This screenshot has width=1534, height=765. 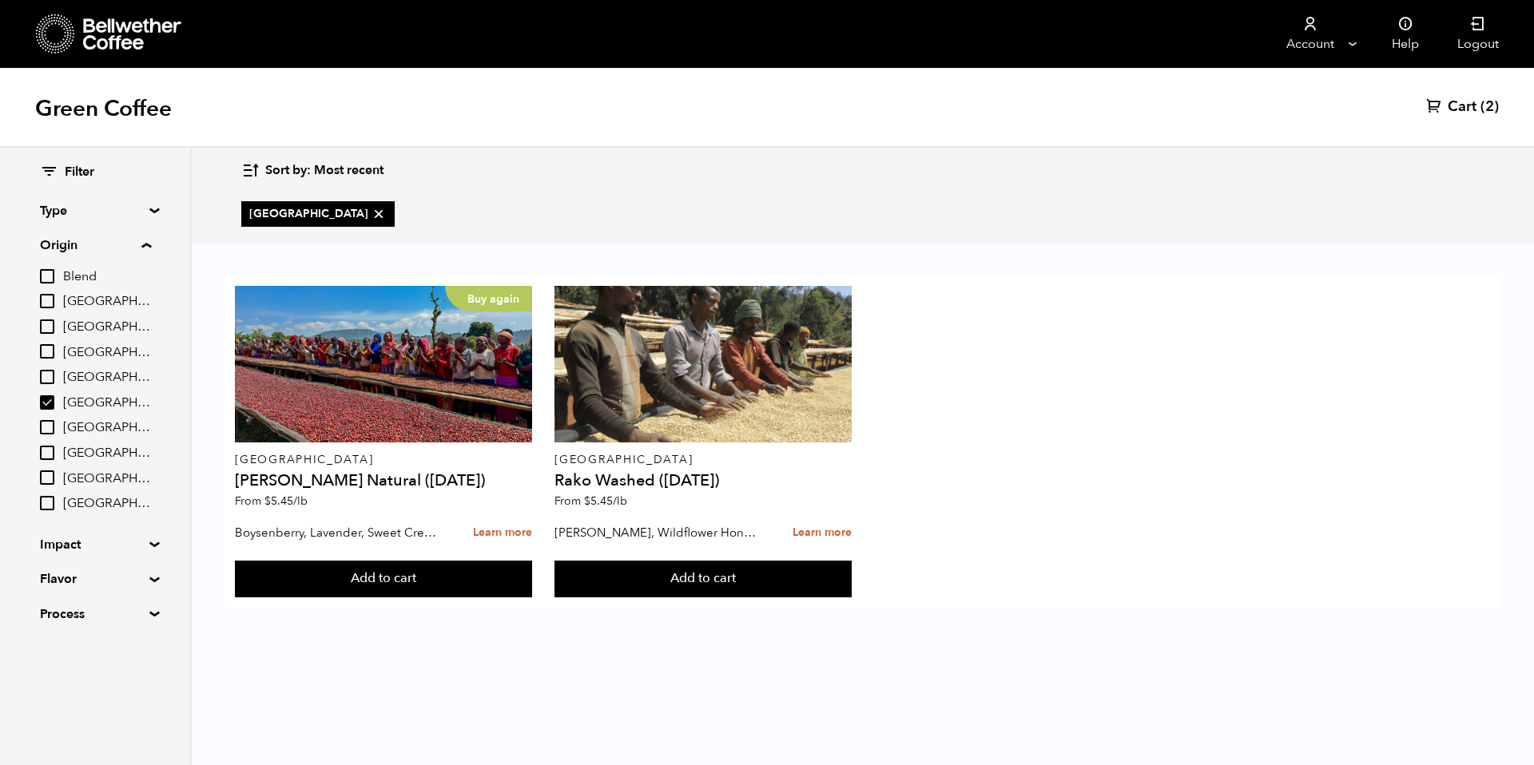 I want to click on img: tab_keywords_by_traffic_grey.svg, so click(x=165, y=99).